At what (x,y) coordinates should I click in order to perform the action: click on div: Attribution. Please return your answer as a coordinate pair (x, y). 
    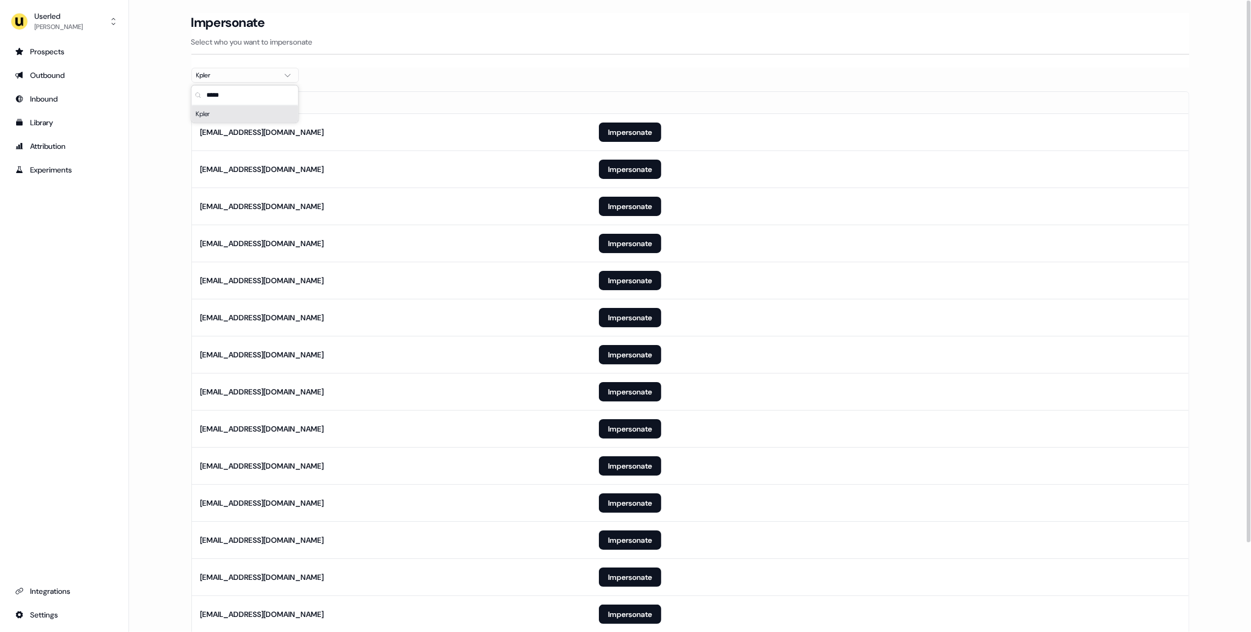
    Looking at the image, I should click on (64, 146).